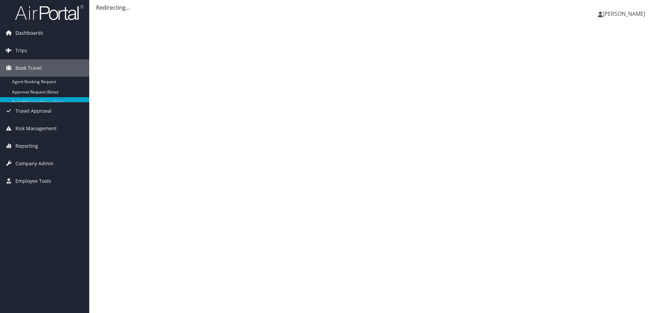 The image size is (659, 313). Describe the element at coordinates (27, 146) in the screenshot. I see `span: Reporting` at that location.